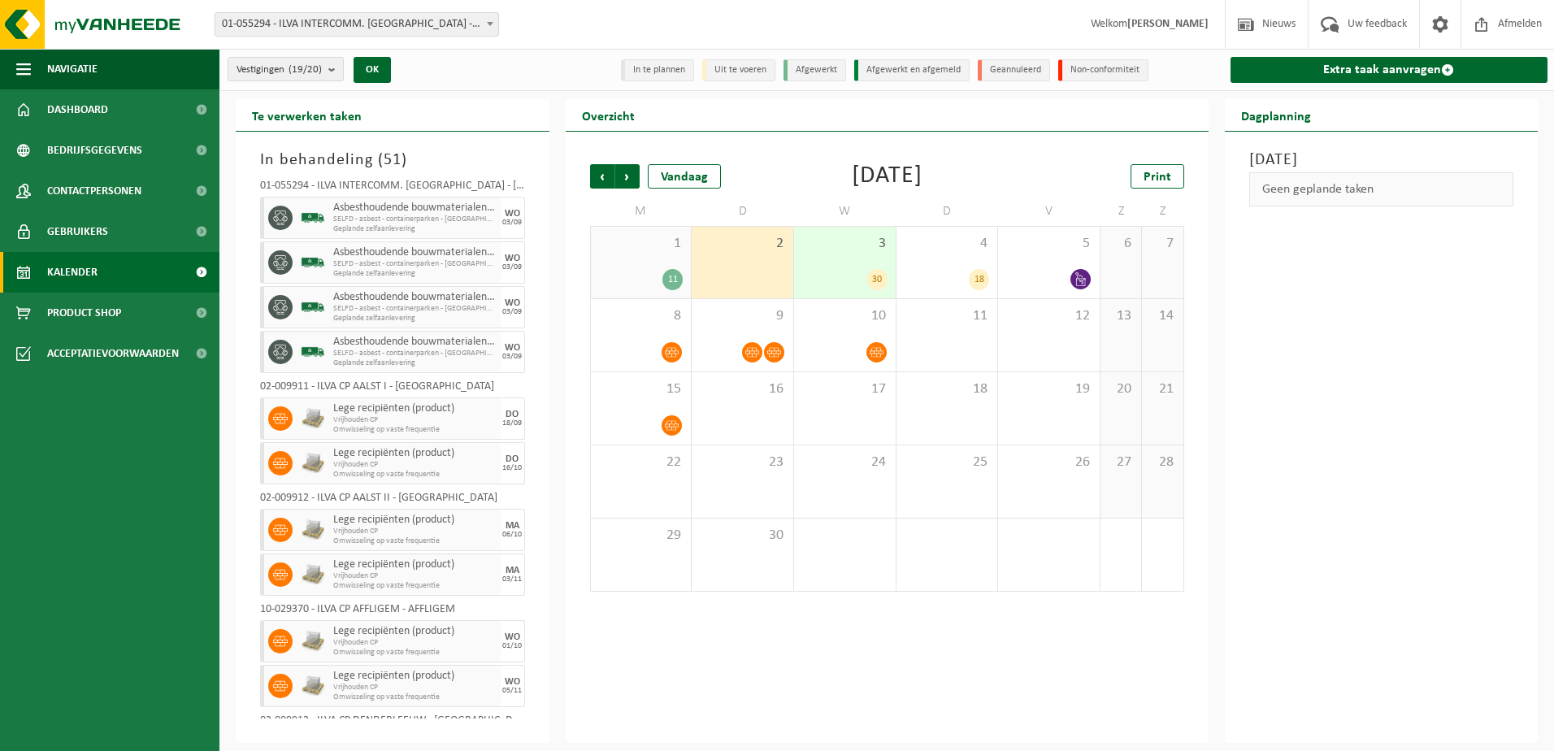 The width and height of the screenshot is (1554, 751). Describe the element at coordinates (77, 110) in the screenshot. I see `span: Dashboard` at that location.